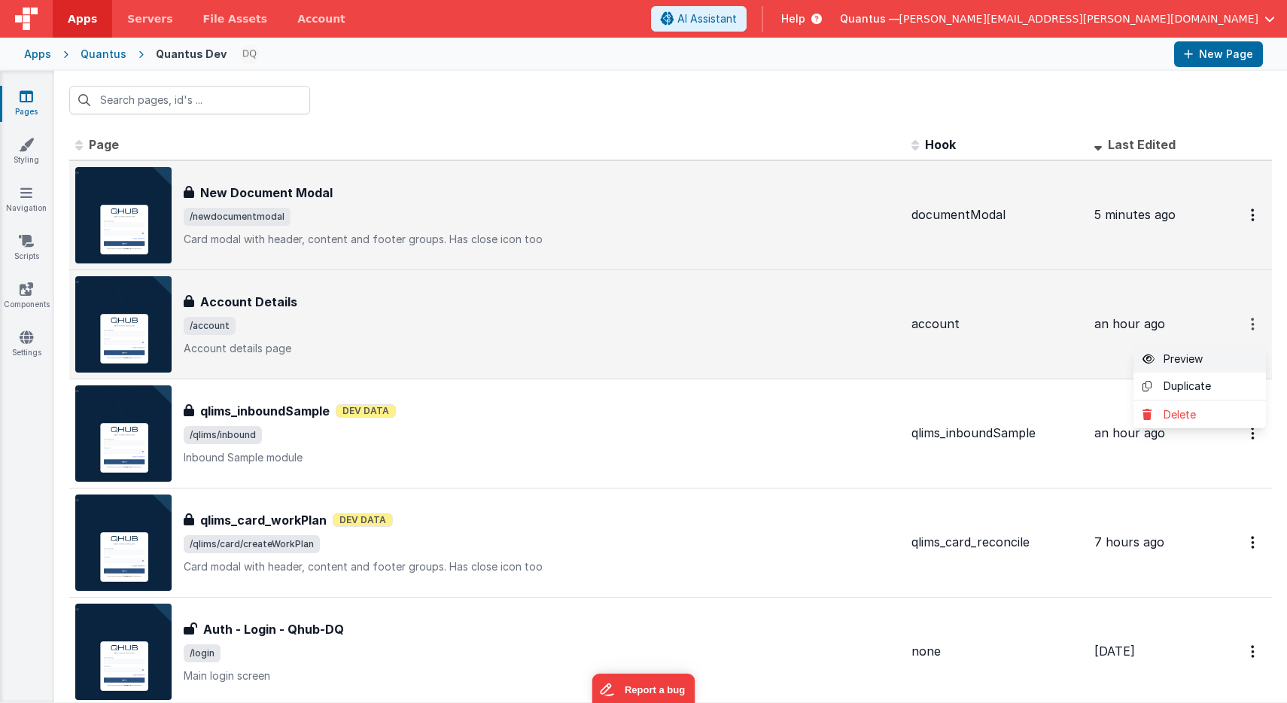  I want to click on a: Duplicate, so click(1200, 387).